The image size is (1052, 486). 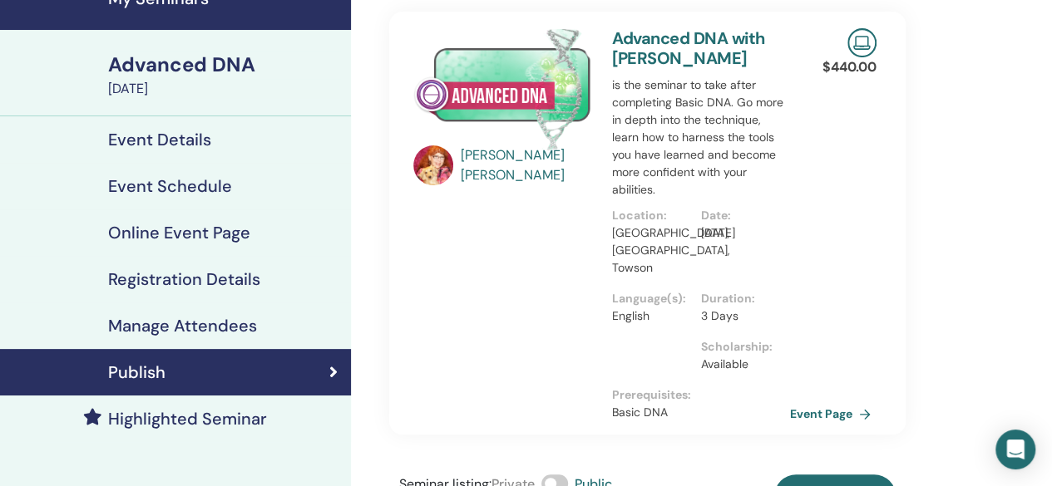 What do you see at coordinates (136, 372) in the screenshot?
I see `h4: Publish` at bounding box center [136, 372].